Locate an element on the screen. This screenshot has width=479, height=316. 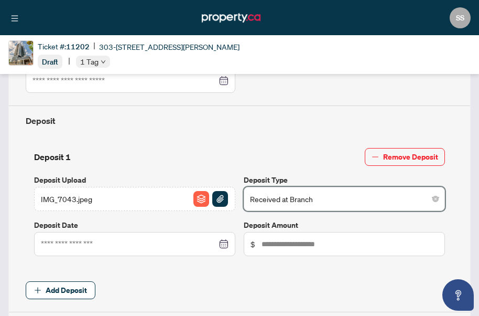
span: Draft is located at coordinates (50, 62).